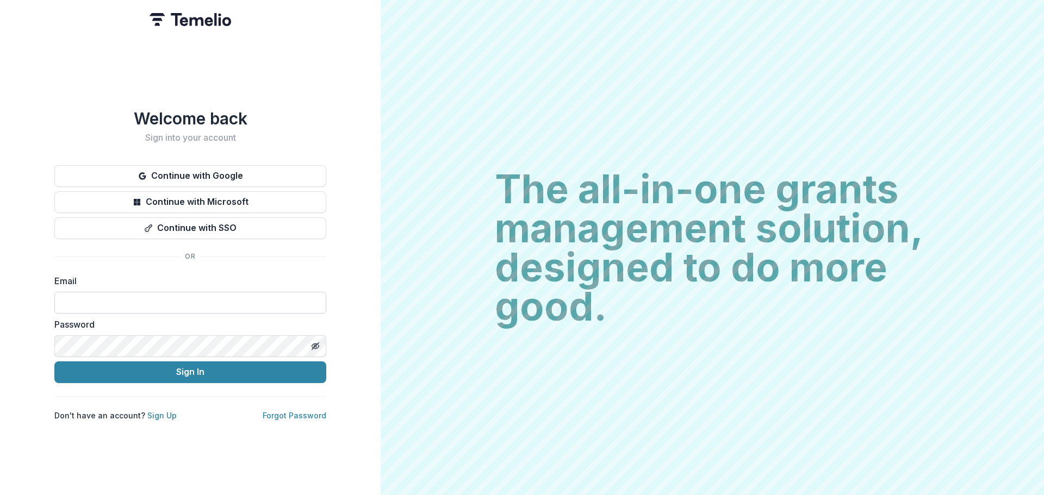 Image resolution: width=1044 pixels, height=495 pixels. Describe the element at coordinates (315, 346) in the screenshot. I see `button: Toggle password visibility` at that location.